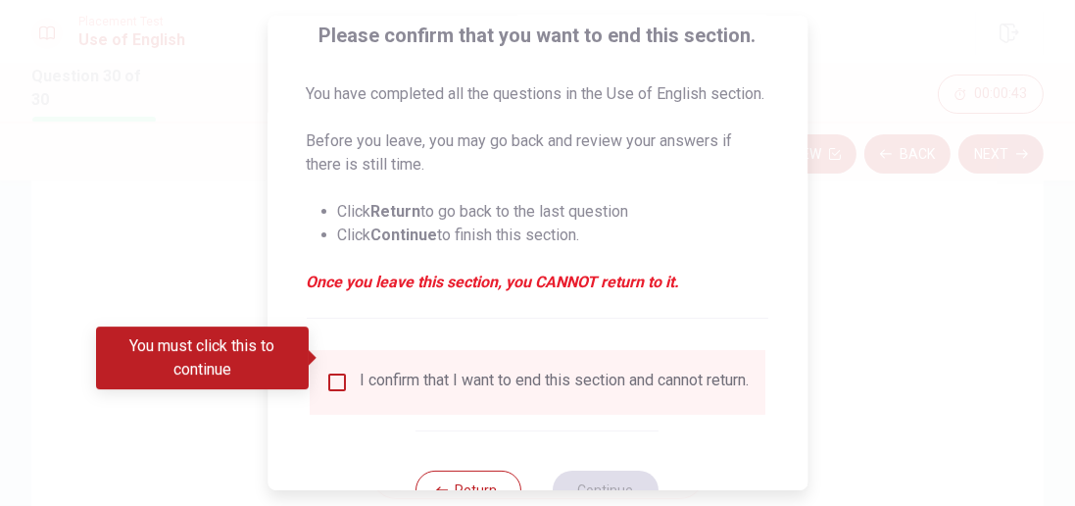 This screenshot has height=506, width=1075. What do you see at coordinates (537, 94) in the screenshot?
I see `p: You have completed all the questions in the Use of English section.` at bounding box center [537, 94].